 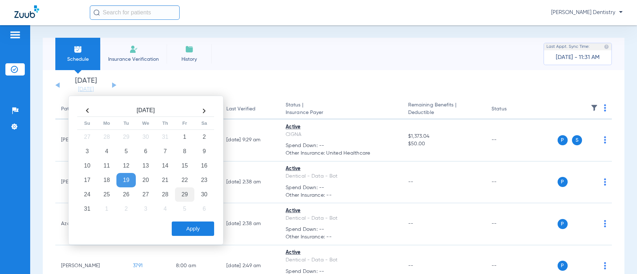 What do you see at coordinates (444, 144) in the screenshot?
I see `span: $50.00` at bounding box center [444, 144].